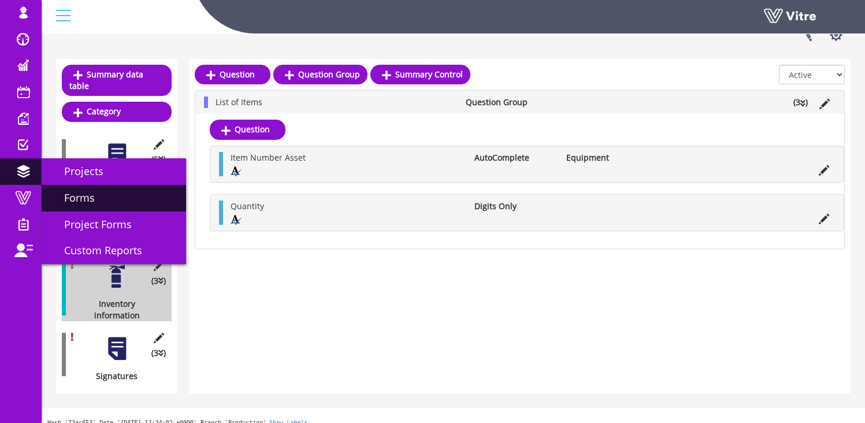 This screenshot has width=865, height=423. I want to click on span: Project Forms, so click(91, 224).